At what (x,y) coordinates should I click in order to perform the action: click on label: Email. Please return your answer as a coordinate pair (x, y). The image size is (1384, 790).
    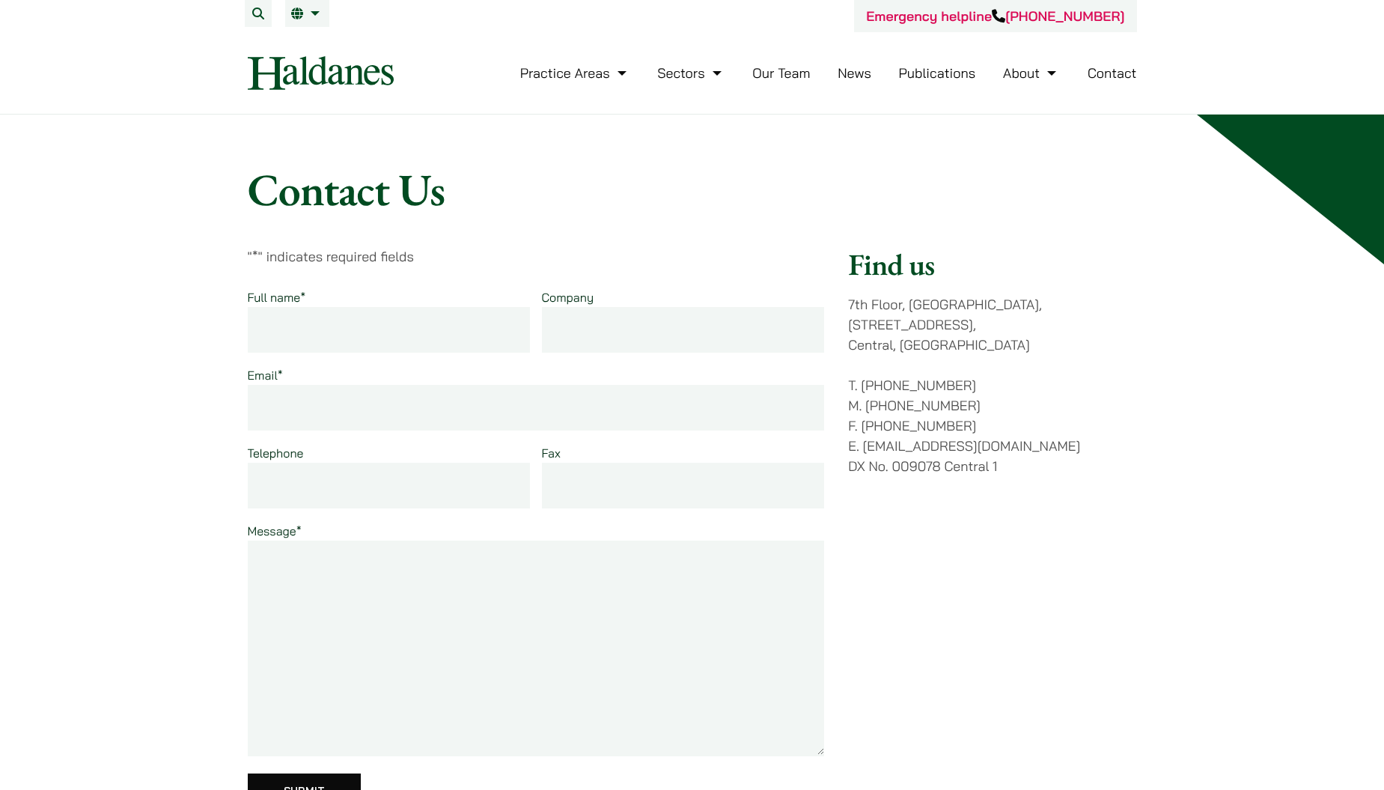
    Looking at the image, I should click on (265, 375).